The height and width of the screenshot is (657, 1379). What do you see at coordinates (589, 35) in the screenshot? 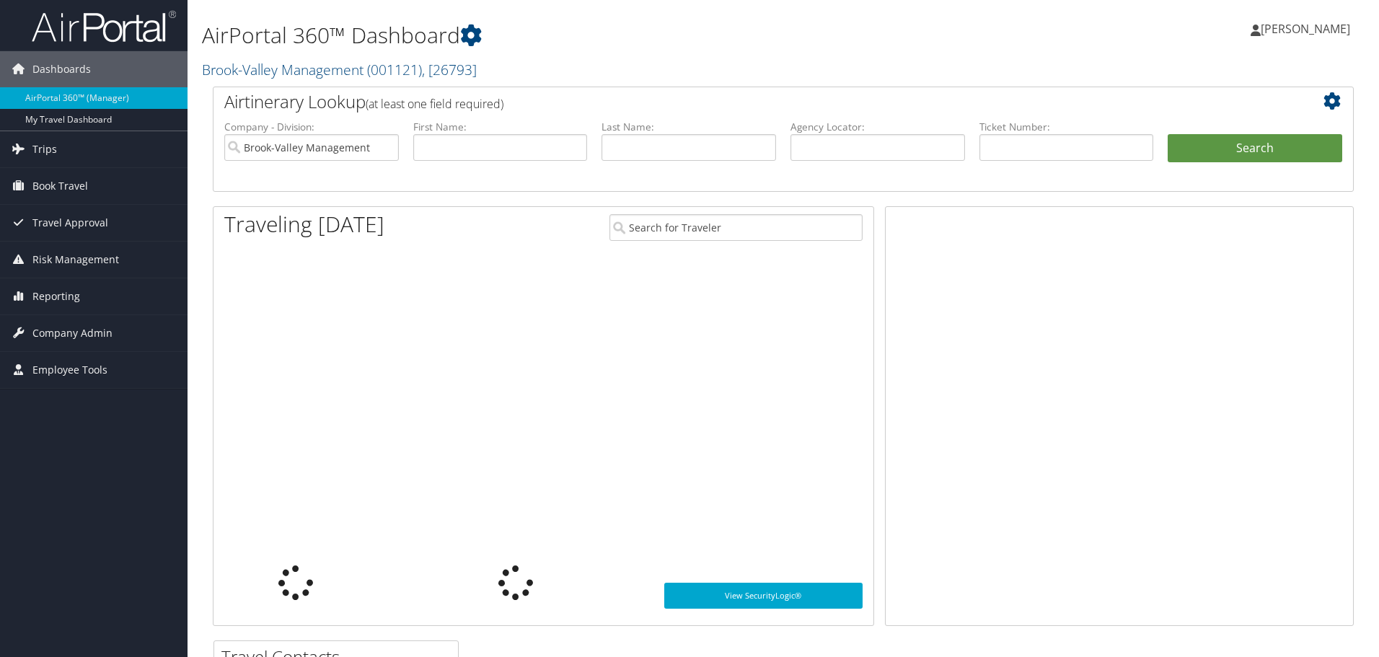
I see `h1: AirPortal 360™ Dashboard` at bounding box center [589, 35].